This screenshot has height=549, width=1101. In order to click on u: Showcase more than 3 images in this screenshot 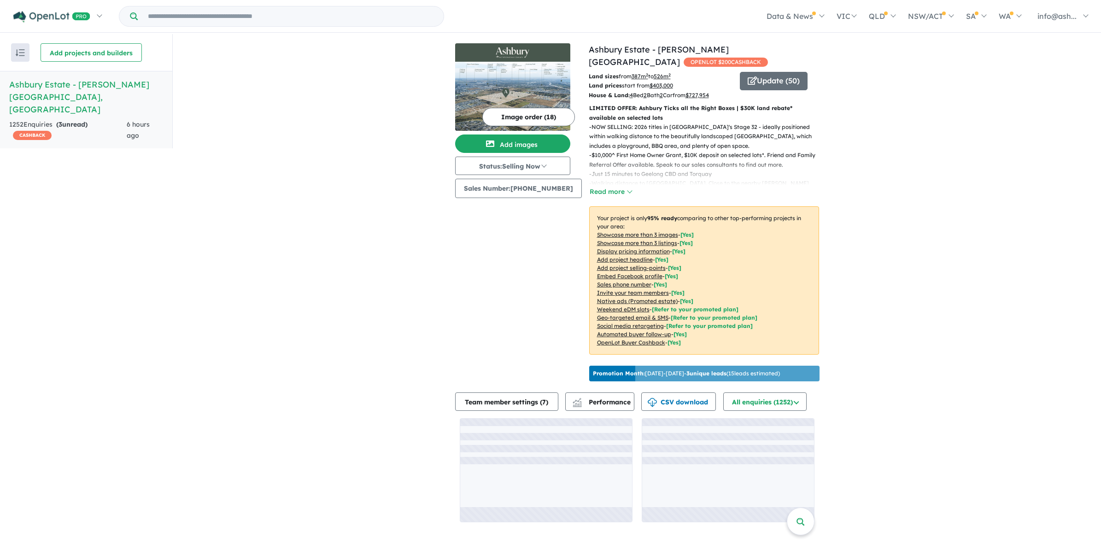, I will do `click(638, 234)`.